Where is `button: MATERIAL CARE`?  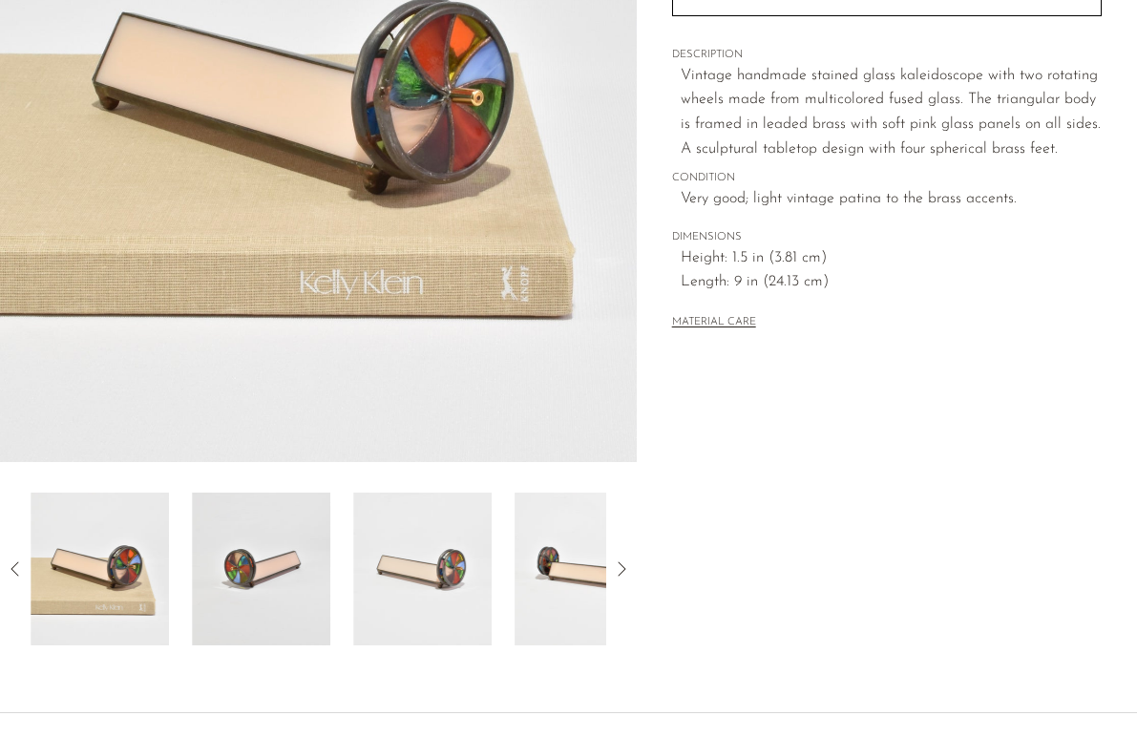
button: MATERIAL CARE is located at coordinates (714, 323).